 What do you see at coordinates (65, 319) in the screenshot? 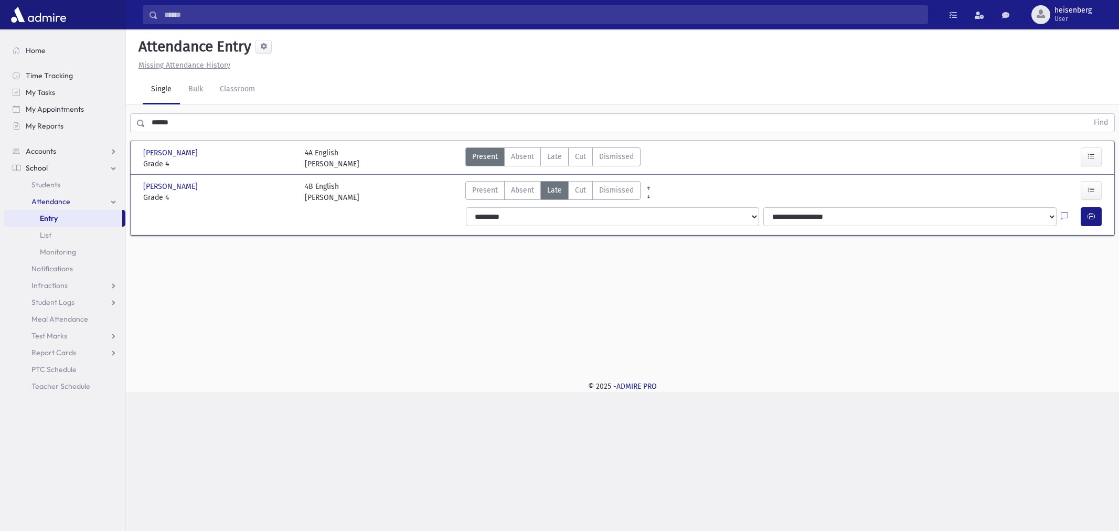
I see `a: Meal Attendance` at bounding box center [65, 319].